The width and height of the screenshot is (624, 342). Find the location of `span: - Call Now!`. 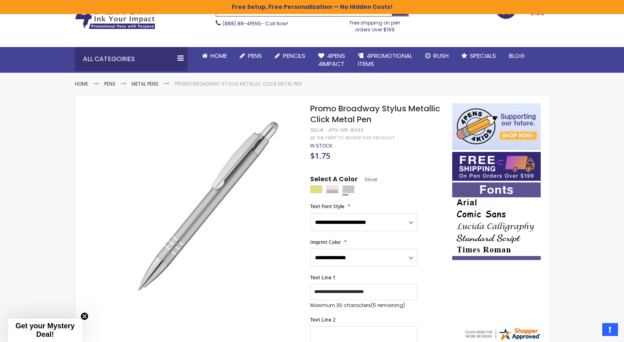

span: - Call Now! is located at coordinates (255, 23).